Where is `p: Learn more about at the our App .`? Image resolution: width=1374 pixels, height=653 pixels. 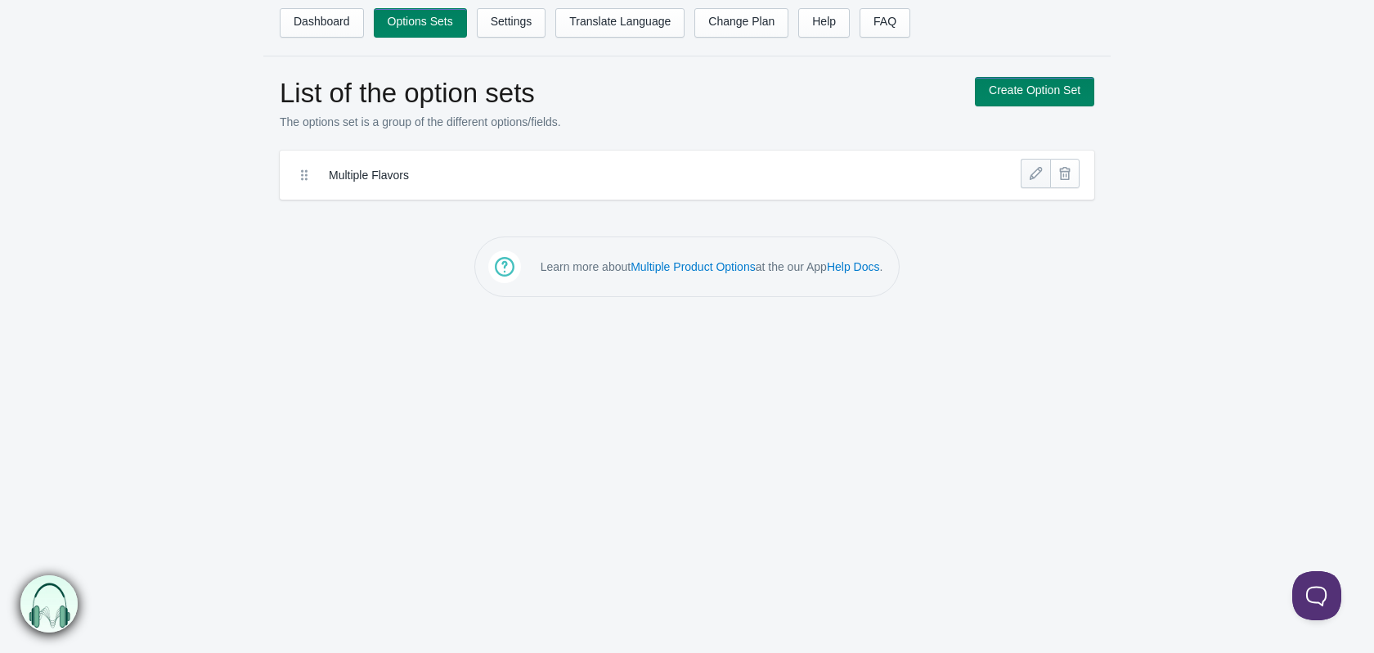
p: Learn more about at the our App . is located at coordinates (712, 267).